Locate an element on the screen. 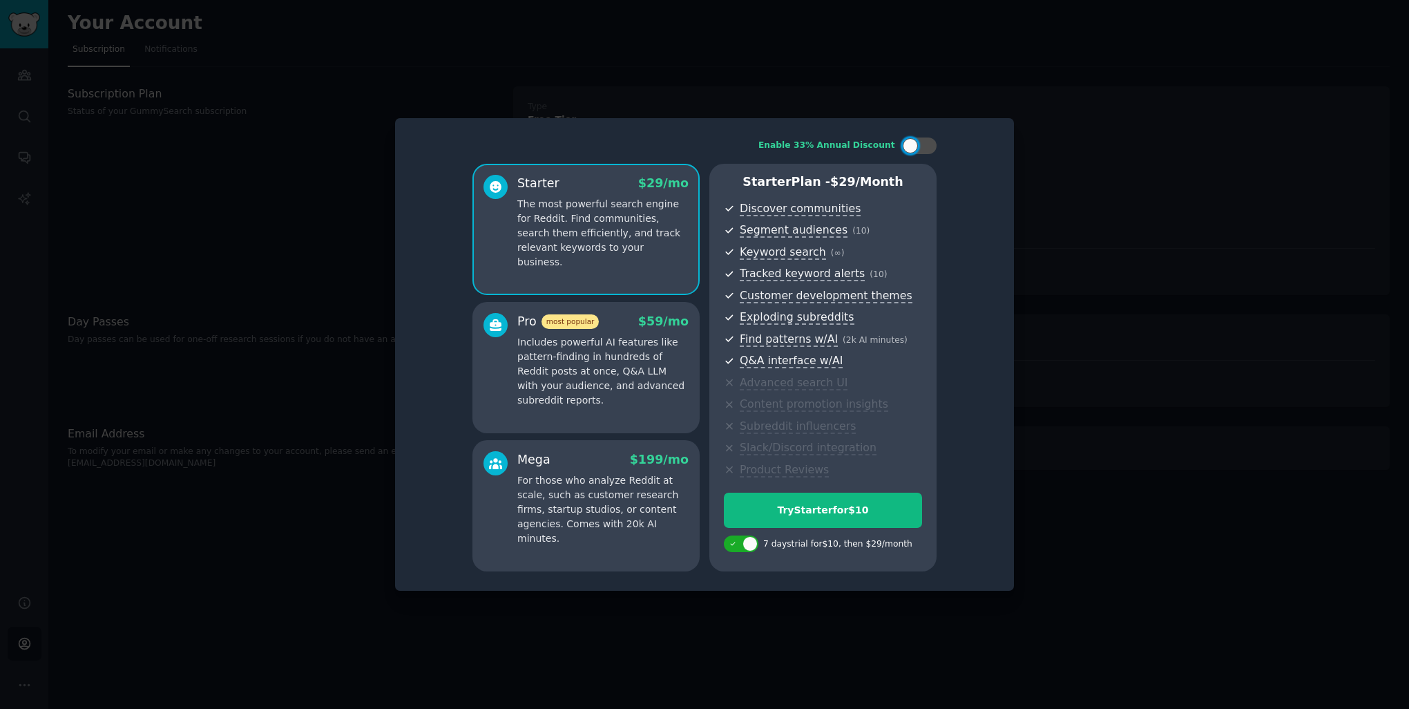 This screenshot has height=709, width=1409. div: Mega is located at coordinates (534, 459).